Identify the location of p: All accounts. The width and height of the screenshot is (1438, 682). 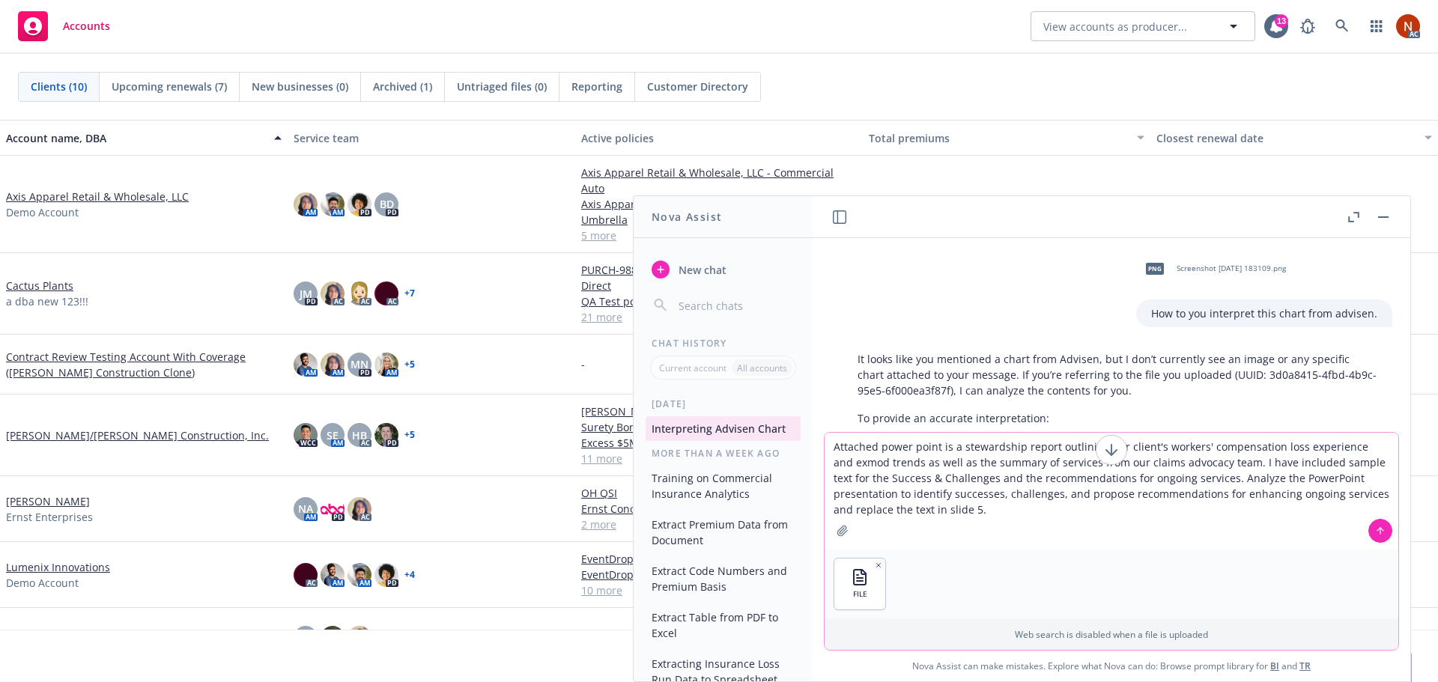
(762, 368).